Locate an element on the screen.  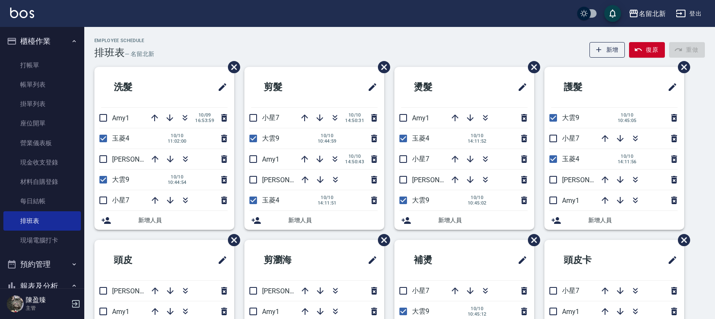
span: 16:53:59 is located at coordinates (204, 120).